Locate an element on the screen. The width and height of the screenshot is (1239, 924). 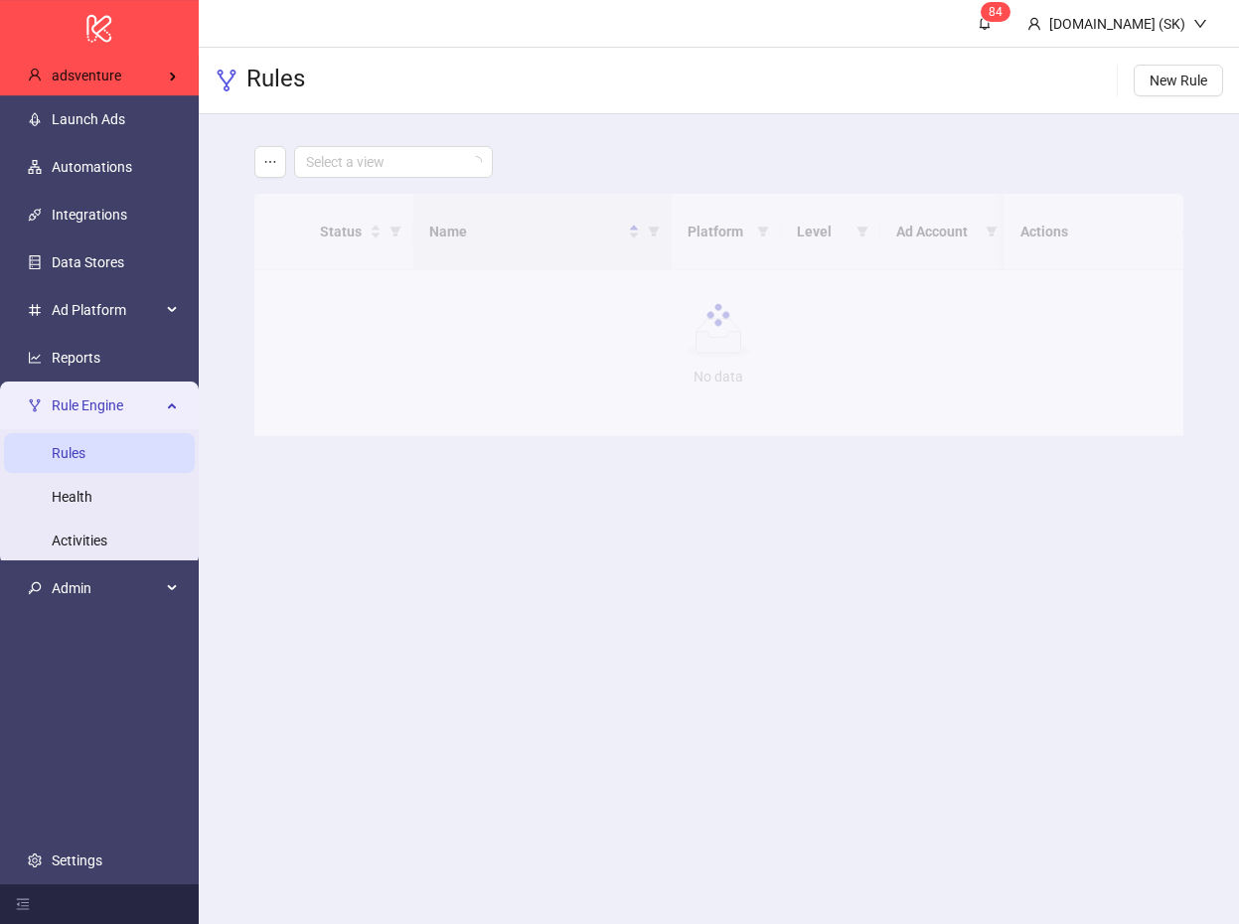
span: key is located at coordinates (35, 588).